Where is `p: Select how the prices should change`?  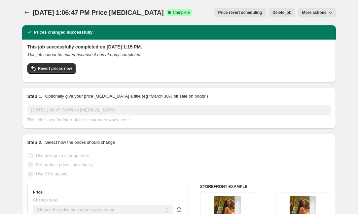
p: Select how the prices should change is located at coordinates (80, 143).